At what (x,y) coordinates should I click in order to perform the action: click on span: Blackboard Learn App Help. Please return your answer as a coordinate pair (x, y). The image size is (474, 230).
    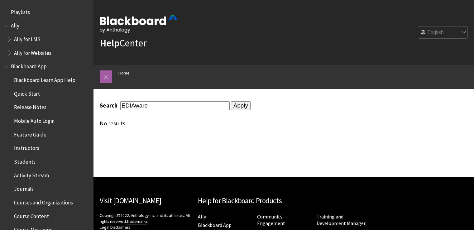
    Looking at the image, I should click on (45, 79).